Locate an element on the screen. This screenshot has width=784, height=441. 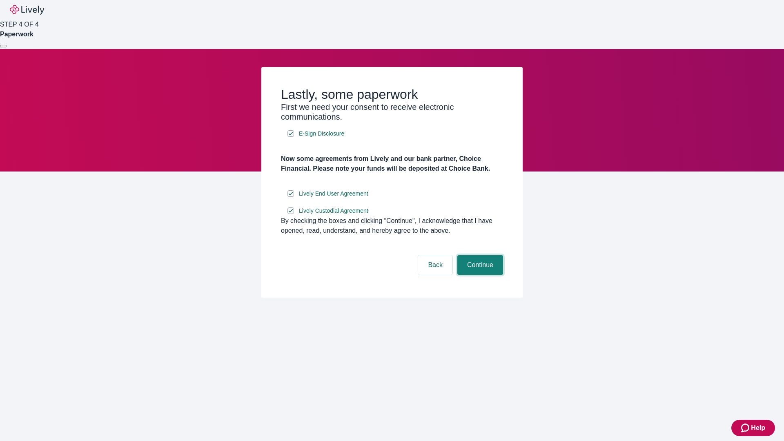
img: Lively is located at coordinates (27, 10).